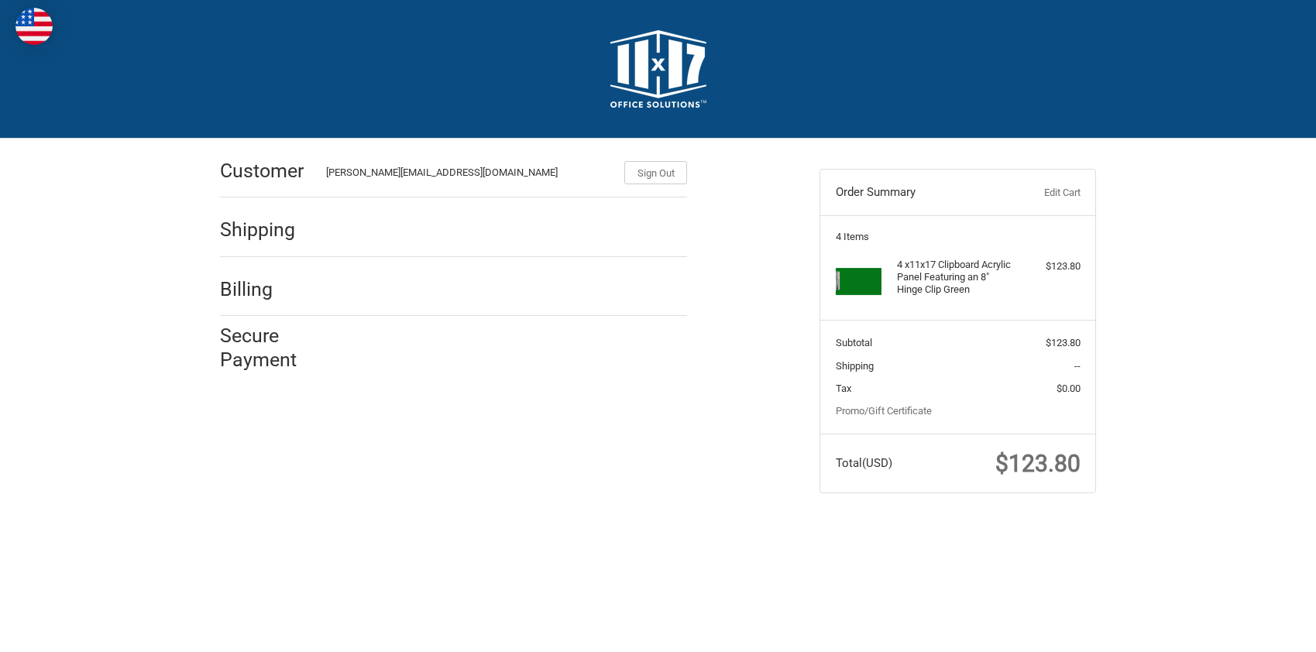  Describe the element at coordinates (1041, 193) in the screenshot. I see `a: Edit Cart` at that location.